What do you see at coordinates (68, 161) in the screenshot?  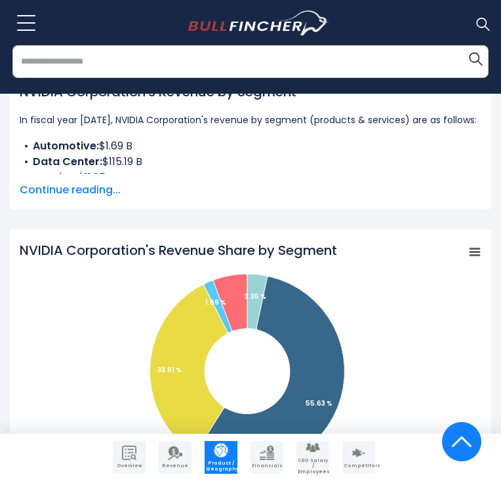 I see `b: Data Center:` at bounding box center [68, 161].